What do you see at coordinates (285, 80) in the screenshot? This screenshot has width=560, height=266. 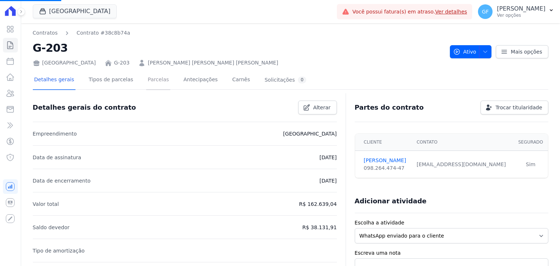 I see `div: Solicitações` at bounding box center [285, 80].